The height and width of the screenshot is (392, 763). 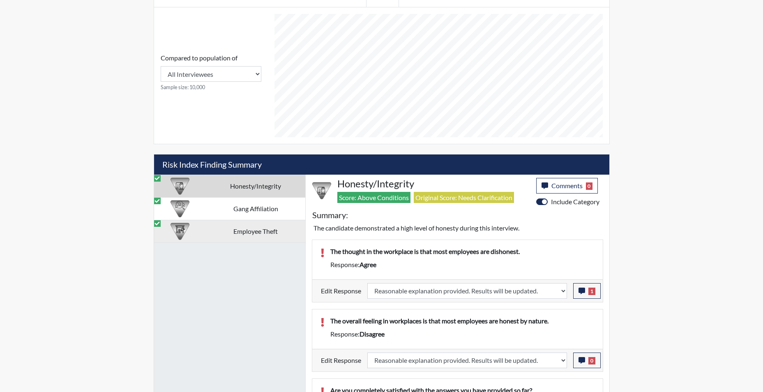 What do you see at coordinates (592, 291) in the screenshot?
I see `span: 1` at bounding box center [592, 291].